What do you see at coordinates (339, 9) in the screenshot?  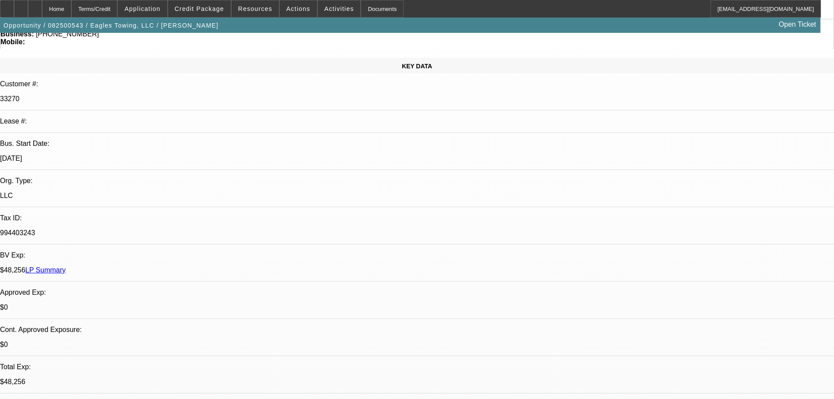 I see `span: Activities` at bounding box center [339, 9].